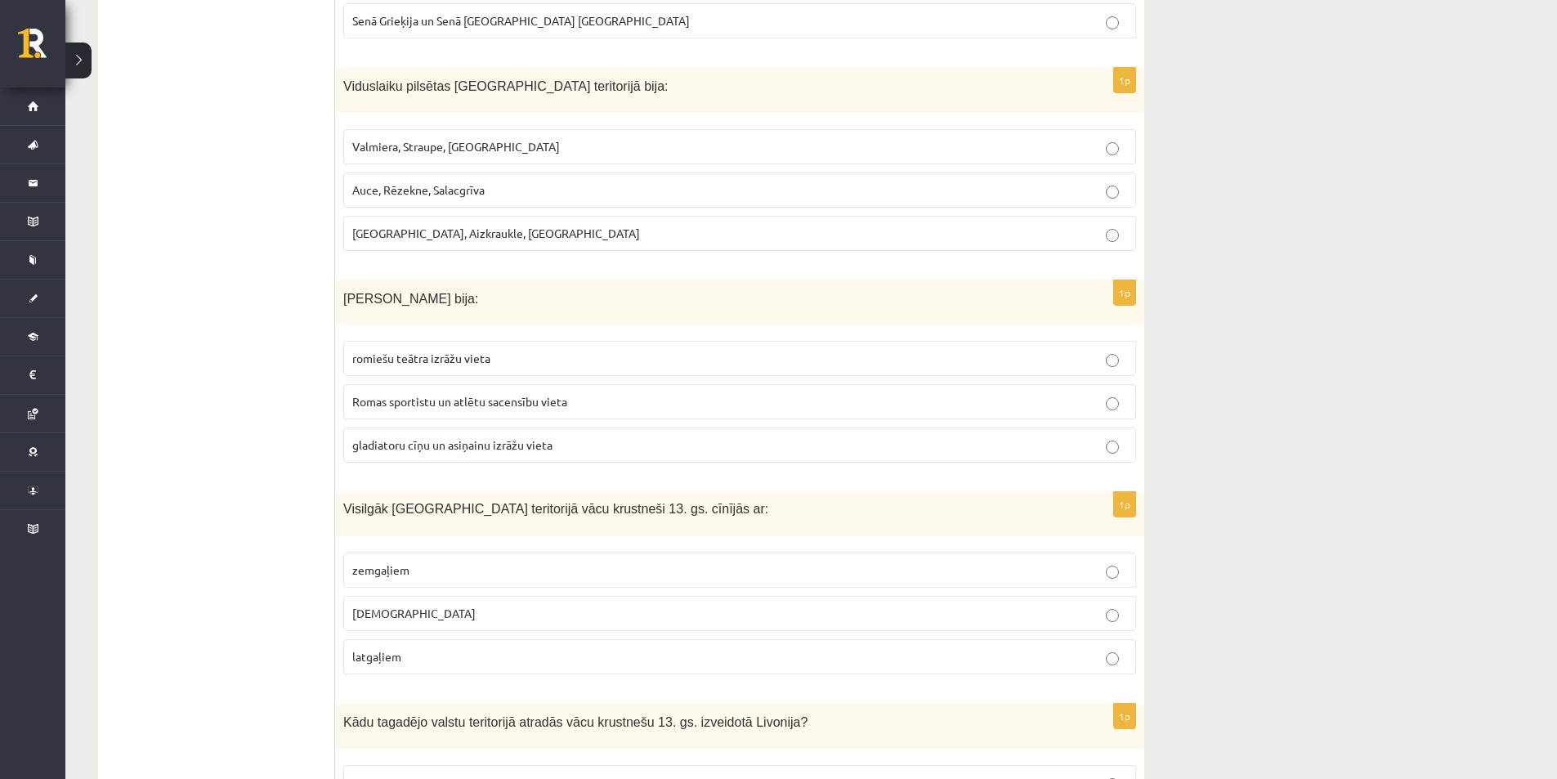  What do you see at coordinates (418, 190) in the screenshot?
I see `span: Auce, Rēzekne, Salacgrīva` at bounding box center [418, 190].